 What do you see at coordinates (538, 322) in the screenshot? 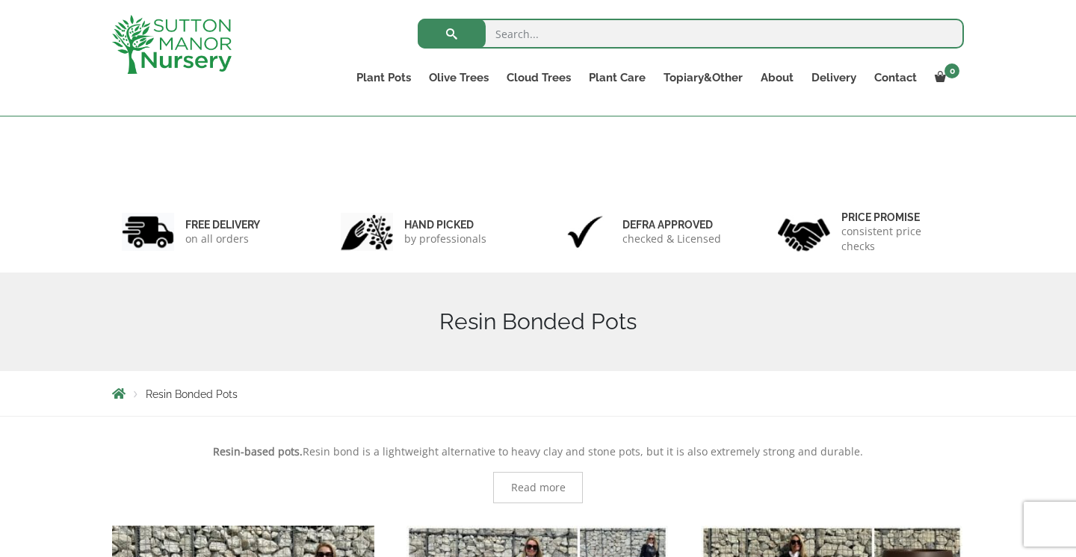
I see `h1: Resin Bonded Pots` at bounding box center [538, 322].